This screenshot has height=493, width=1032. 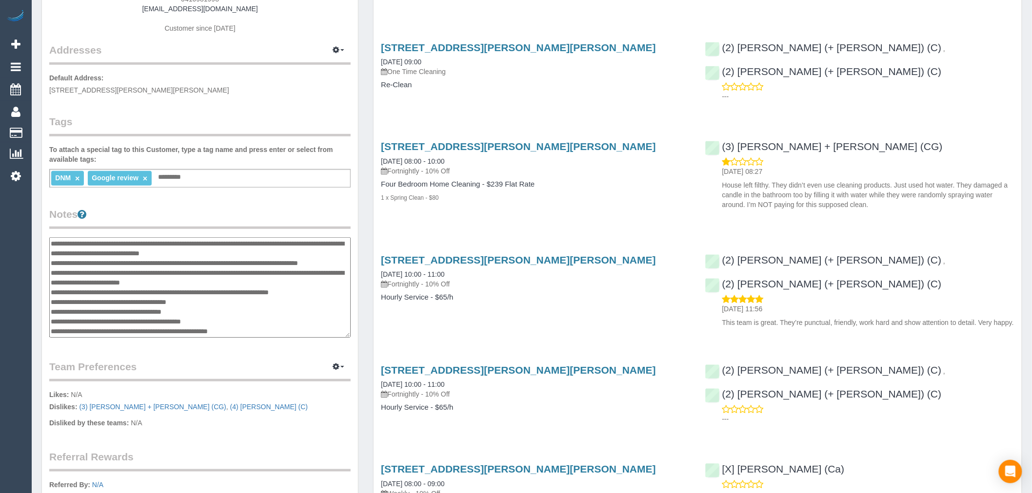 I want to click on legend: Notes, so click(x=200, y=218).